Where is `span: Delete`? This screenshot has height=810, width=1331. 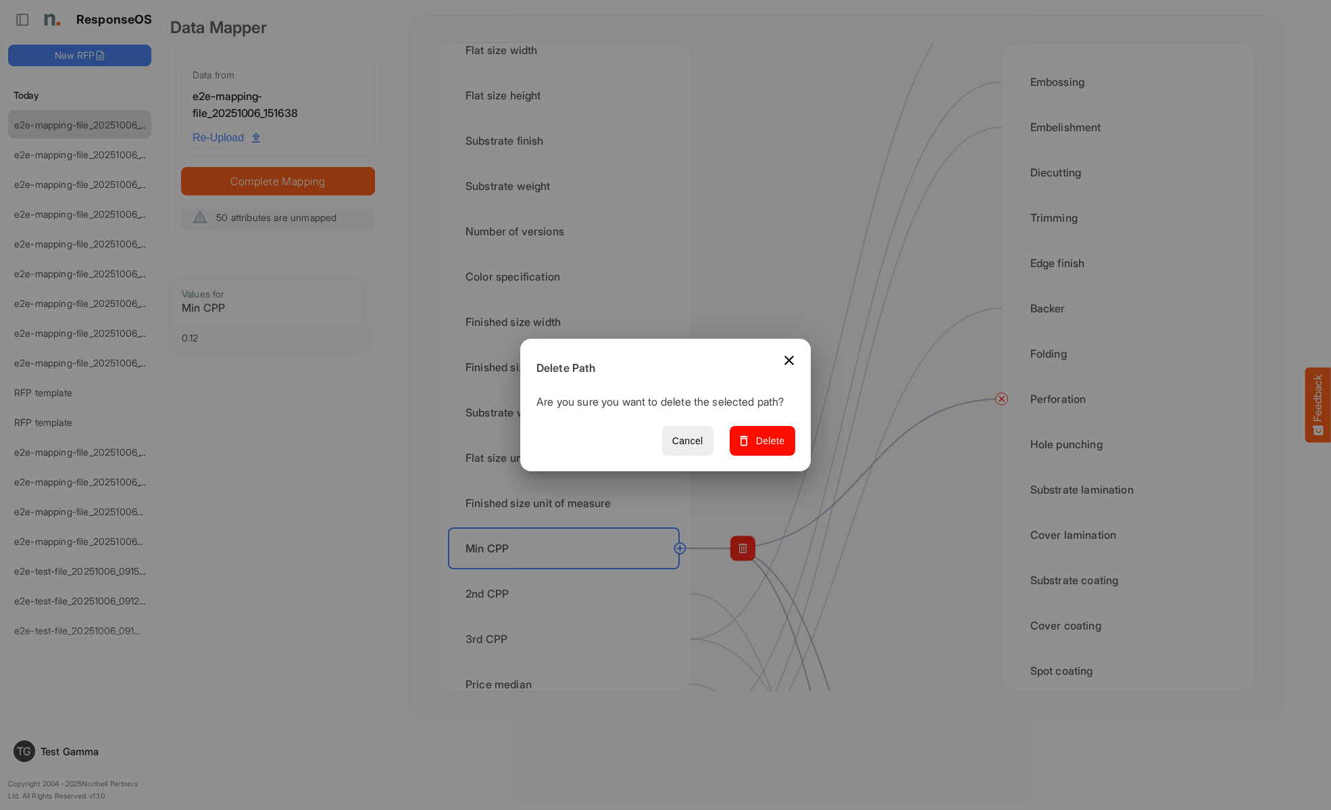
span: Delete is located at coordinates (762, 441).